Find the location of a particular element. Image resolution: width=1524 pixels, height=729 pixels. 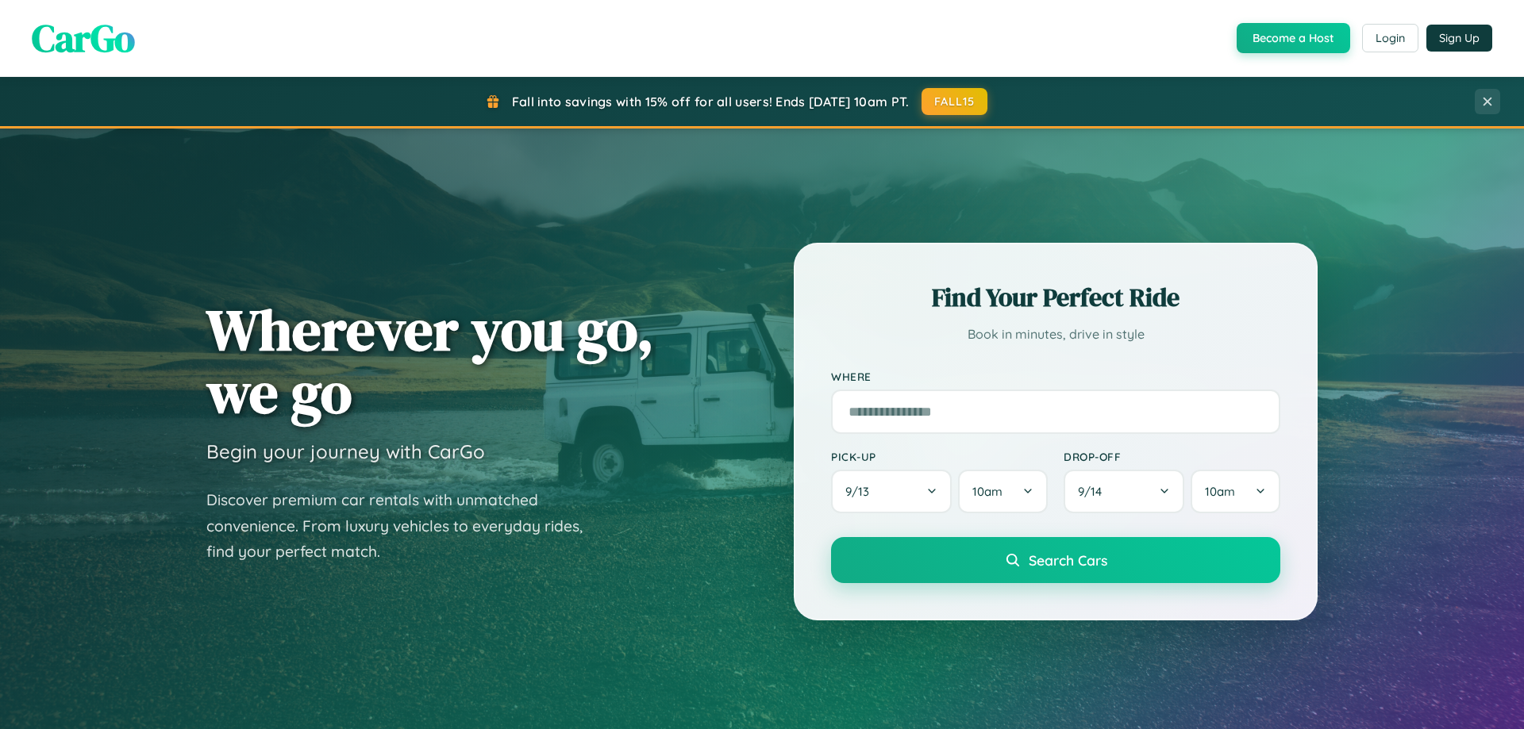

label: Pick-up is located at coordinates (939, 456).